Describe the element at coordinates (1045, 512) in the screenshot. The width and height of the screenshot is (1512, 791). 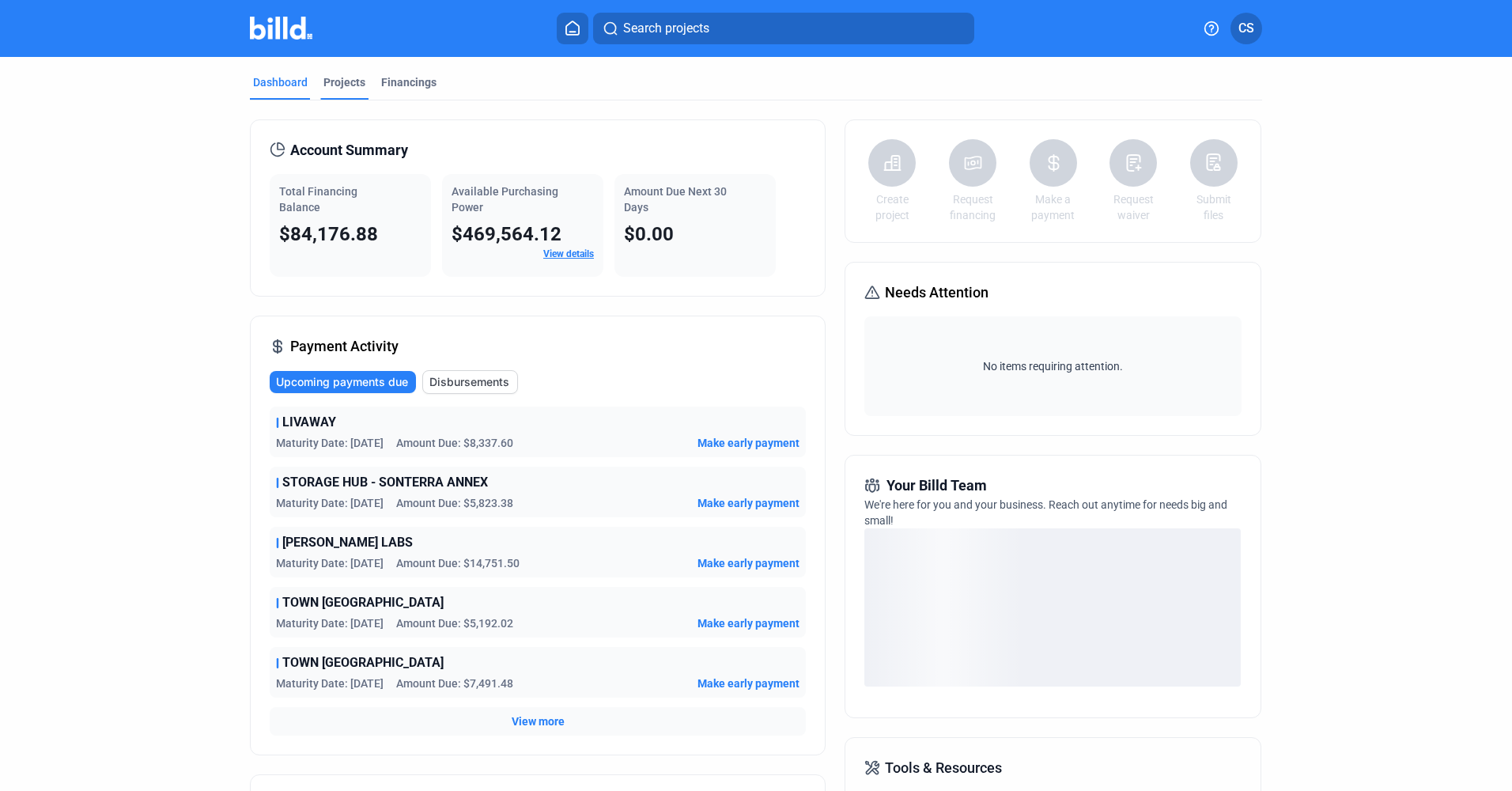
I see `span: We're here for you and your business. Reach out anytime for needs big and small!` at that location.